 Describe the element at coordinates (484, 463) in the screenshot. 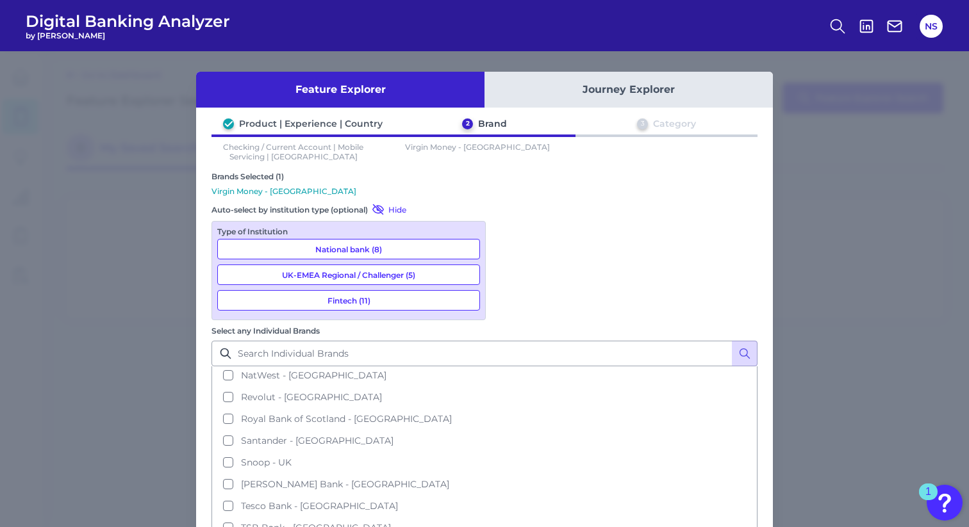

I see `button: Snoop - UK` at that location.